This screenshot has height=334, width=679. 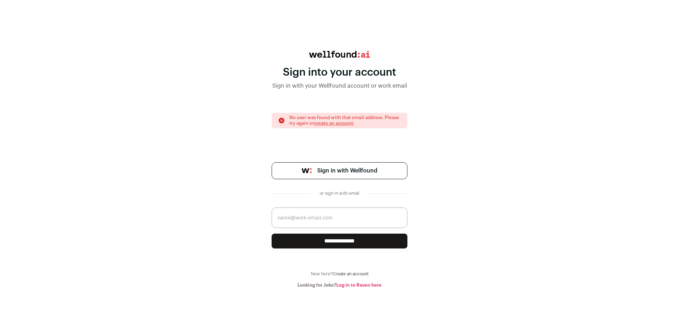 What do you see at coordinates (359, 285) in the screenshot?
I see `a: Log in to Raven here` at bounding box center [359, 285].